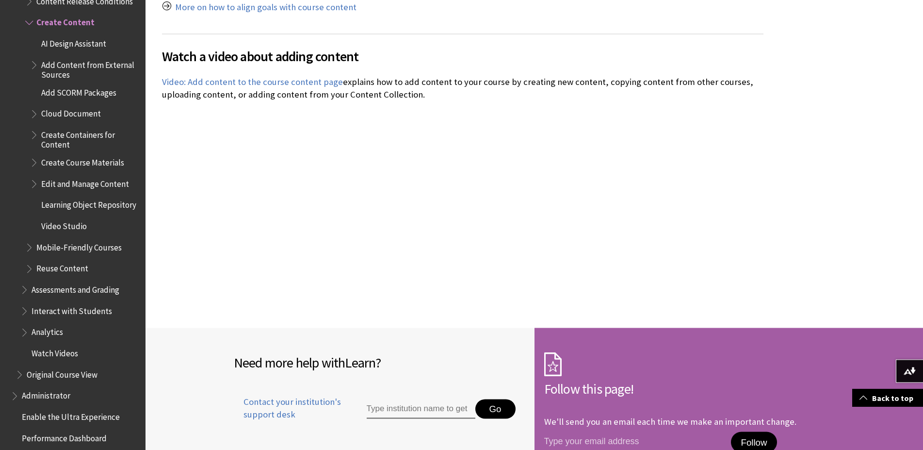 The image size is (923, 450). Describe the element at coordinates (79, 246) in the screenshot. I see `span: Mobile-Friendly Courses` at that location.